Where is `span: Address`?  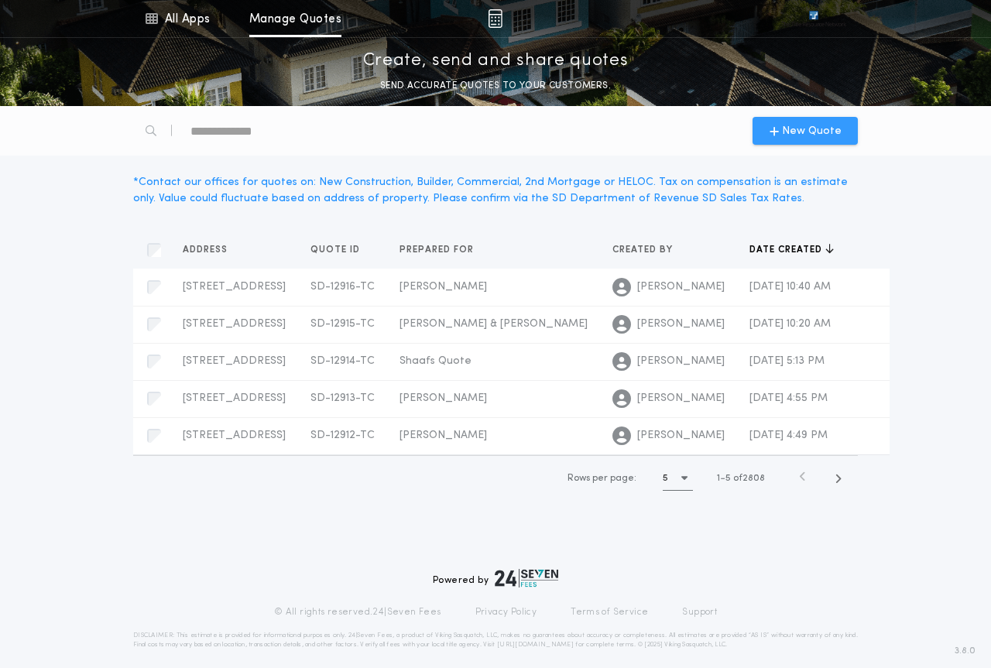 span: Address is located at coordinates (207, 250).